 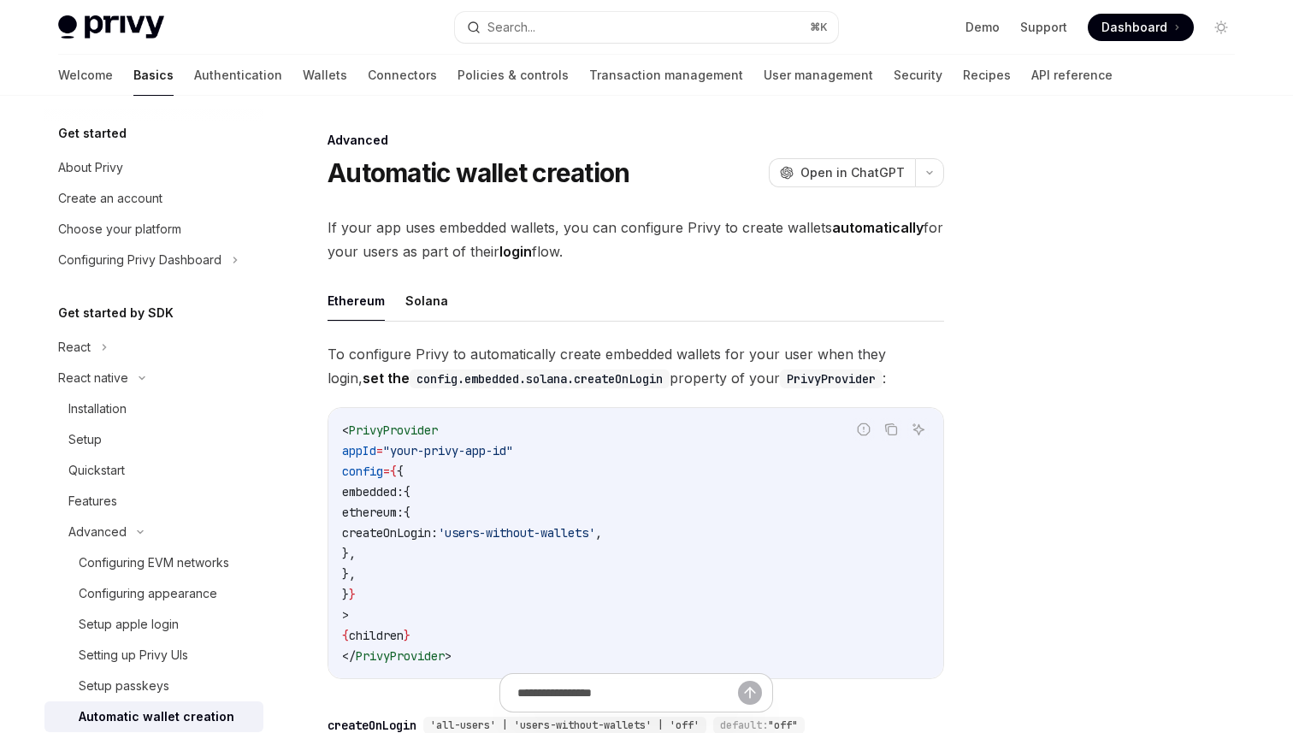 I want to click on h5: Get started by SDK, so click(x=115, y=313).